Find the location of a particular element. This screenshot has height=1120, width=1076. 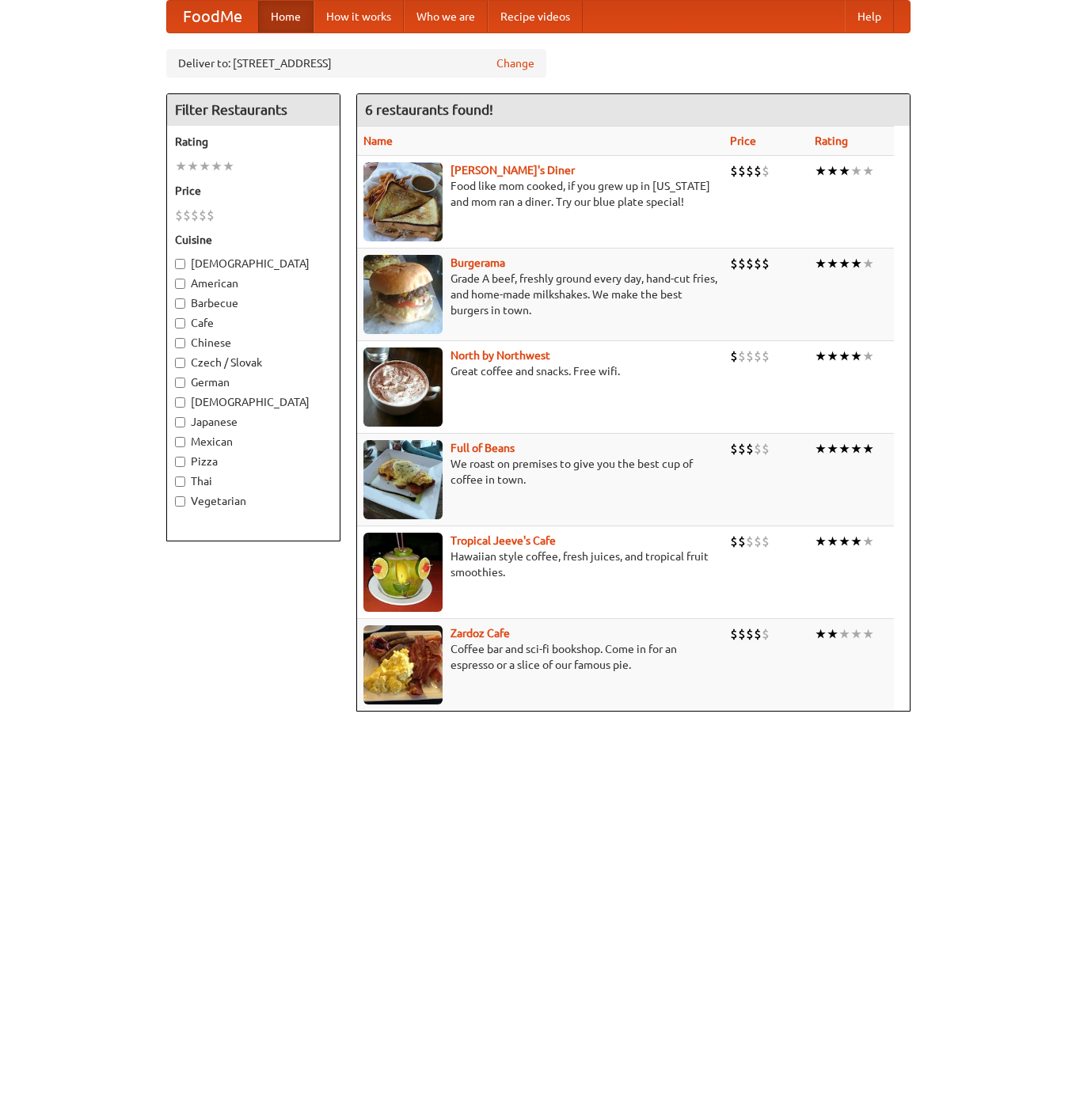

p: Coffee bar and sci-fi bookshop. Come in for an espresso or a slice of our famous pie. is located at coordinates (540, 657).